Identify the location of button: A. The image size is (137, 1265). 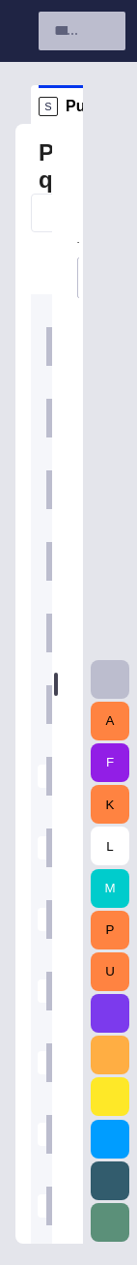
(110, 721).